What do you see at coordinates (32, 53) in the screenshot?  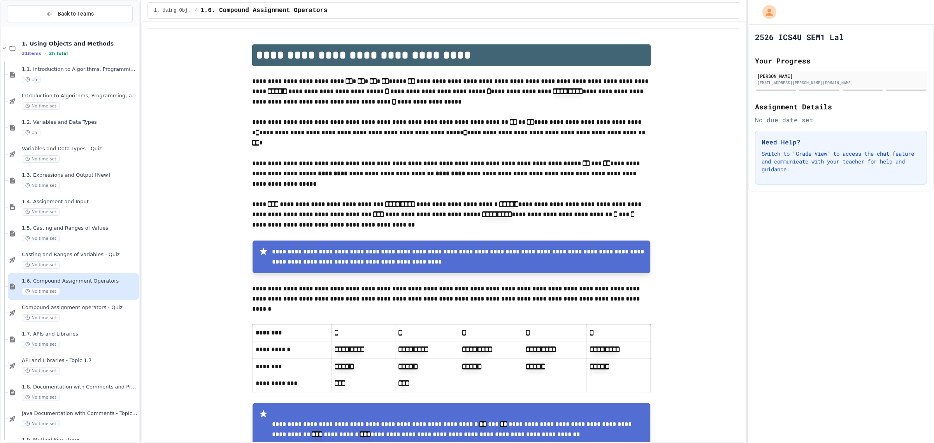 I see `span: 31 items` at bounding box center [32, 53].